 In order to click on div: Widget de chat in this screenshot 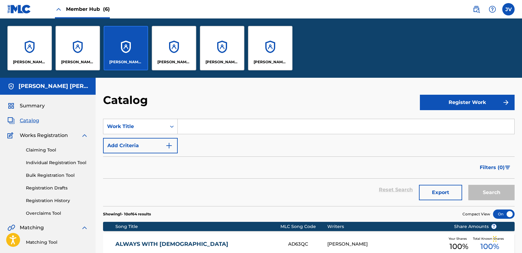, I will do `click(507, 238)`.